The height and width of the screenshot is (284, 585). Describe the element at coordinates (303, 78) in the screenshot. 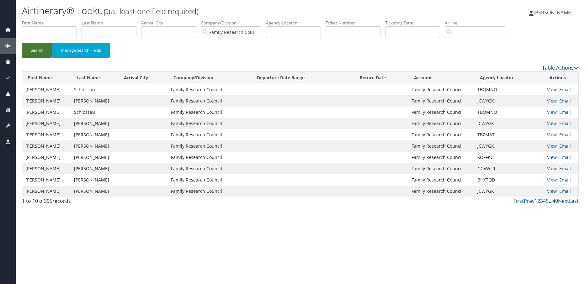

I see `th: Departure Date Range: activate to sort column ascending` at that location.